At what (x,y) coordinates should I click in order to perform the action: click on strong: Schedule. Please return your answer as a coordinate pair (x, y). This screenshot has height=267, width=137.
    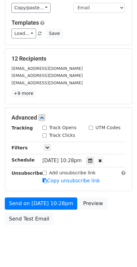
    Looking at the image, I should click on (23, 160).